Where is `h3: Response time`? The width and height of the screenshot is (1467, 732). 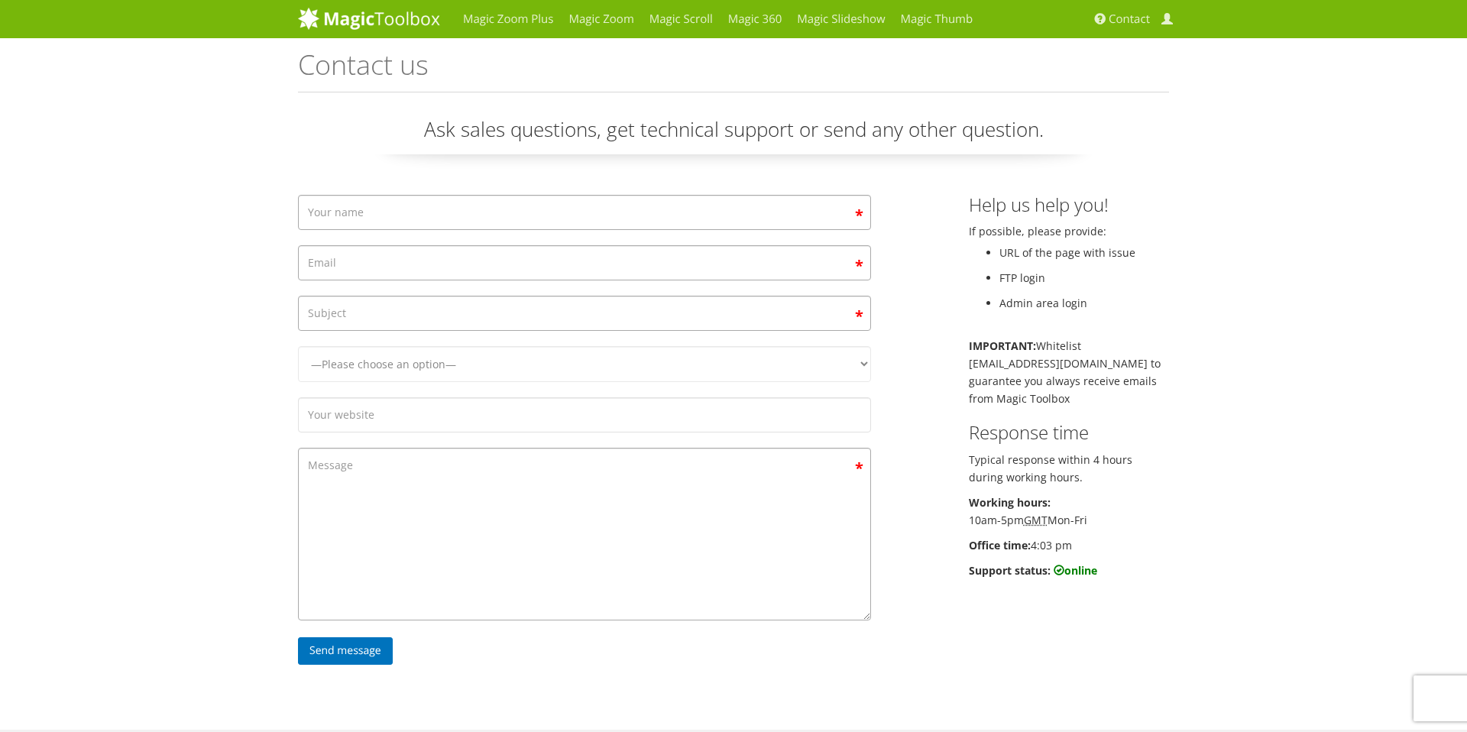
h3: Response time is located at coordinates (1069, 432).